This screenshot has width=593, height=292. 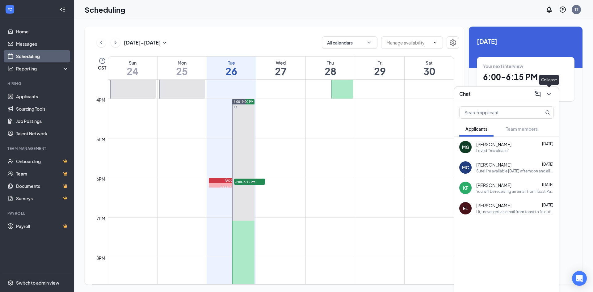 What do you see at coordinates (10, 69) in the screenshot?
I see `svg: Analysis` at bounding box center [10, 69].